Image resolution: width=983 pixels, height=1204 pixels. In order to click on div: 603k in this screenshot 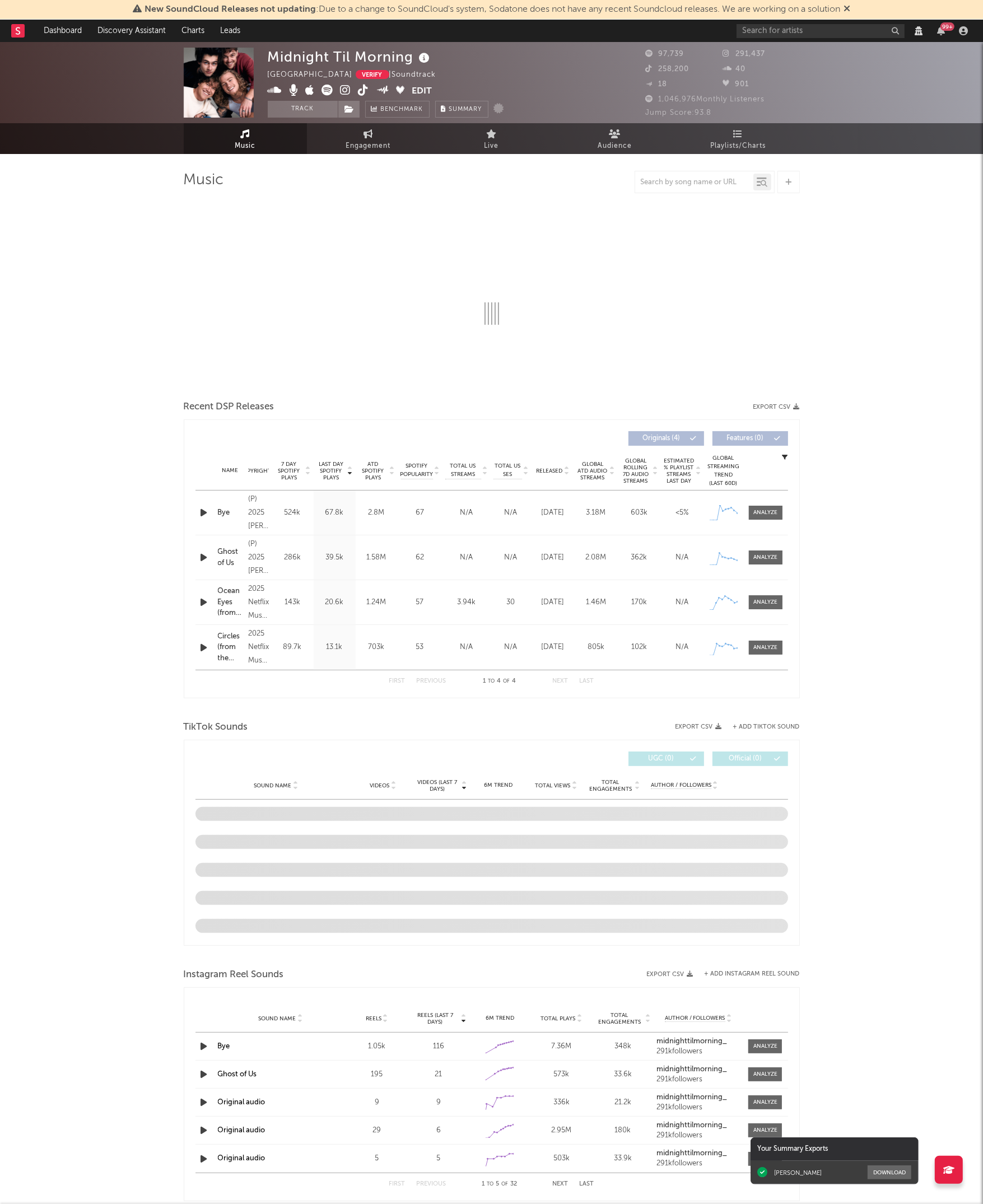, I will do `click(639, 513)`.